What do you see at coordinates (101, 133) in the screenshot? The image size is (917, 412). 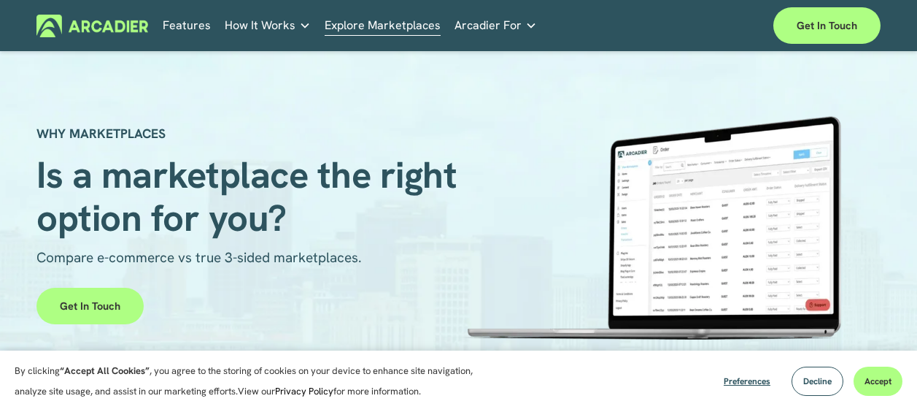 I see `strong: WHY MARKETPLACES` at bounding box center [101, 133].